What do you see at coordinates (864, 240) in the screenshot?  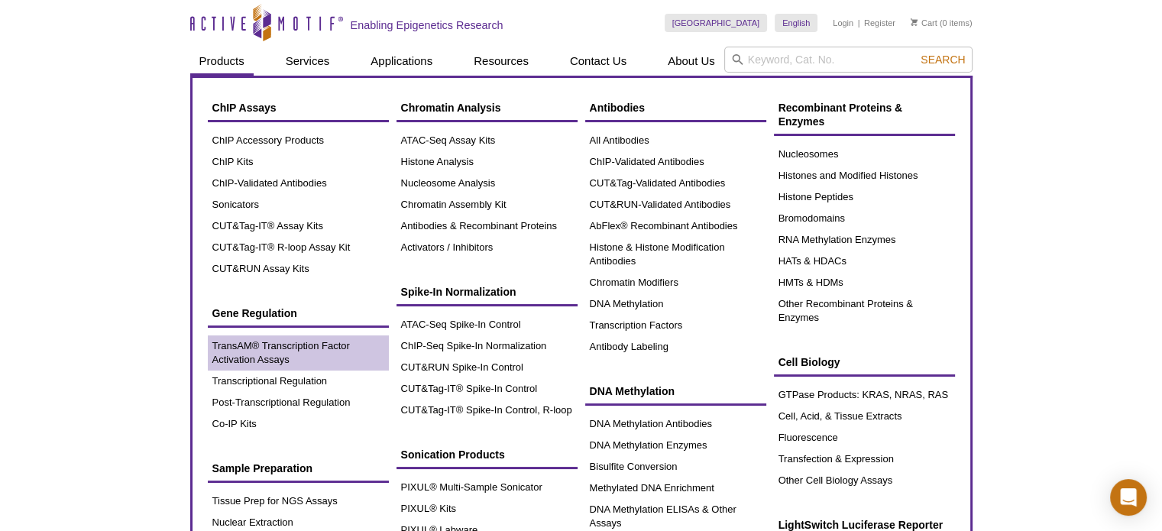 I see `a: RNA Methylation Enzymes` at bounding box center [864, 240].